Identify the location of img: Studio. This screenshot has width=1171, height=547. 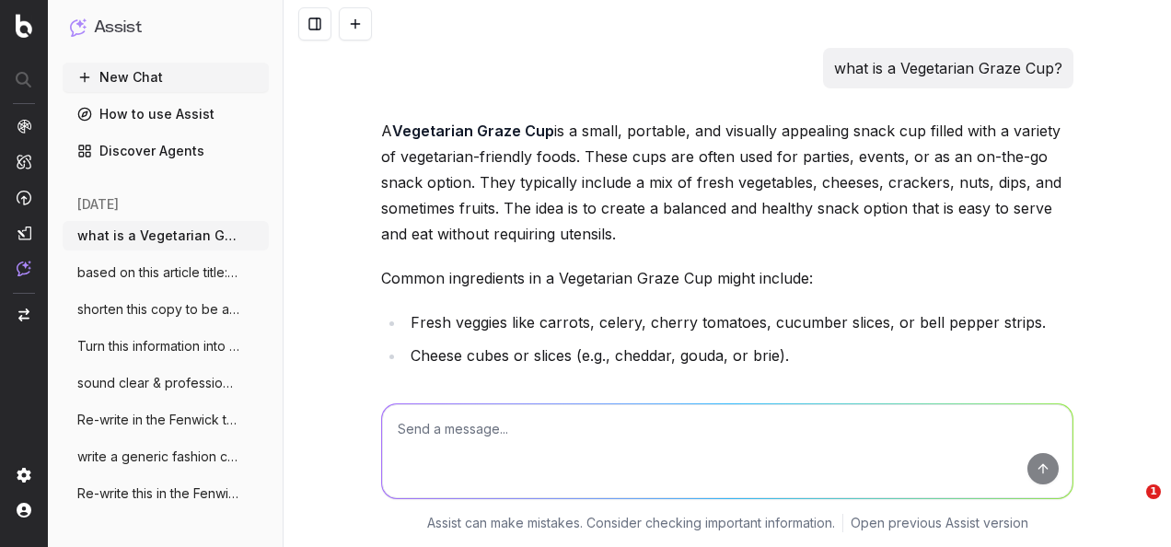
(24, 233).